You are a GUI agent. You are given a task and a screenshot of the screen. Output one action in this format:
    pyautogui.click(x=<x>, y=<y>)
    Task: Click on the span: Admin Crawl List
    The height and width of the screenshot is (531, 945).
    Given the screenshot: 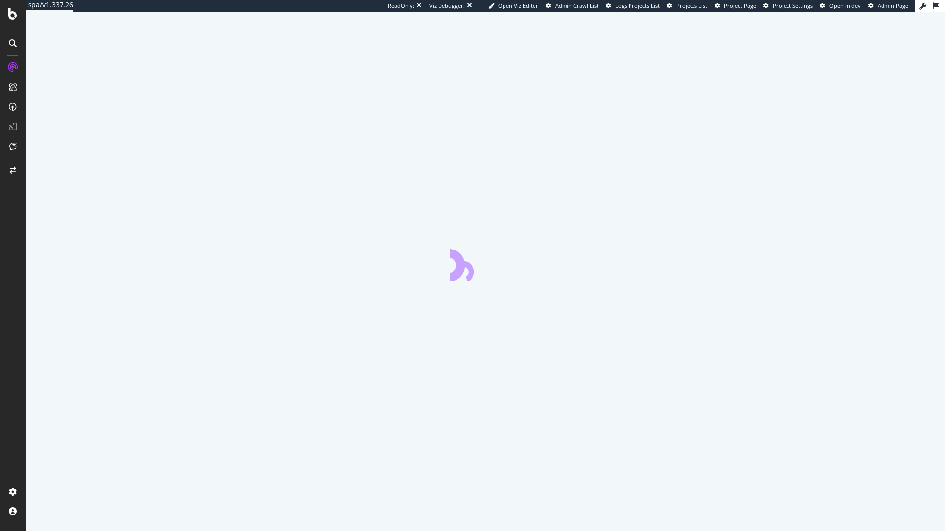 What is the action you would take?
    pyautogui.click(x=577, y=5)
    